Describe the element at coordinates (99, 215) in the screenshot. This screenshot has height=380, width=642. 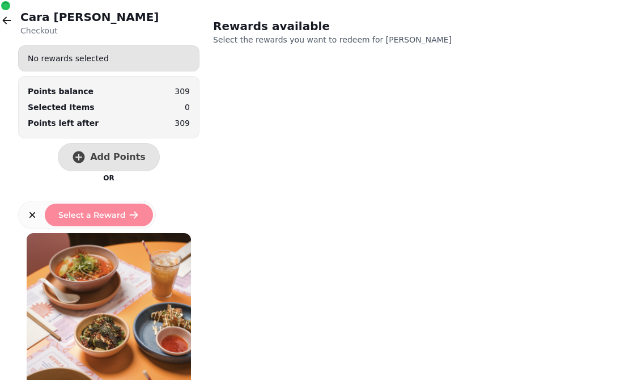
I see `button: Select a Reward` at that location.